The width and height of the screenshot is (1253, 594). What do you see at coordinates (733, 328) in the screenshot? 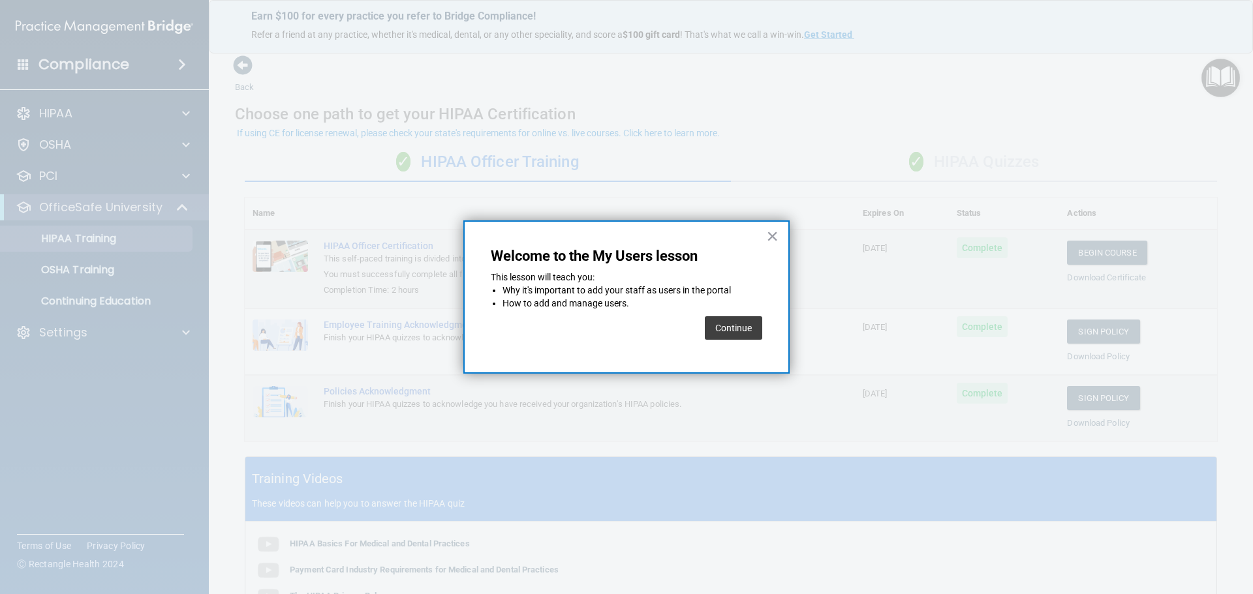
I see `button: Continue` at bounding box center [733, 328].